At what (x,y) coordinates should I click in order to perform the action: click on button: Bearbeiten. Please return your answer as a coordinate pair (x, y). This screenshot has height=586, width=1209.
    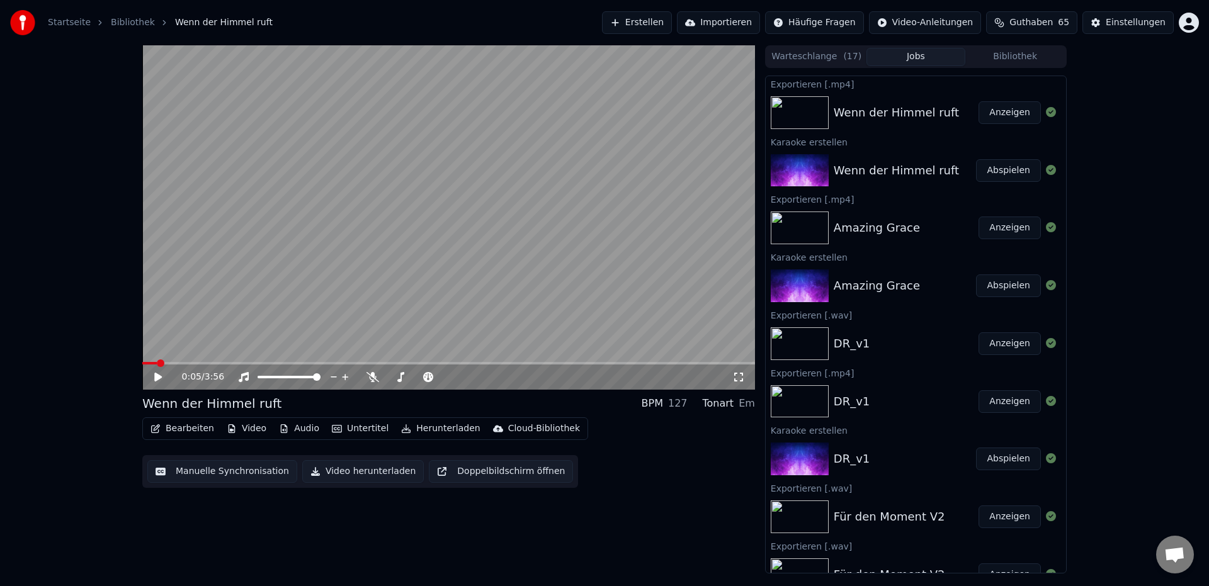
    Looking at the image, I should click on (182, 429).